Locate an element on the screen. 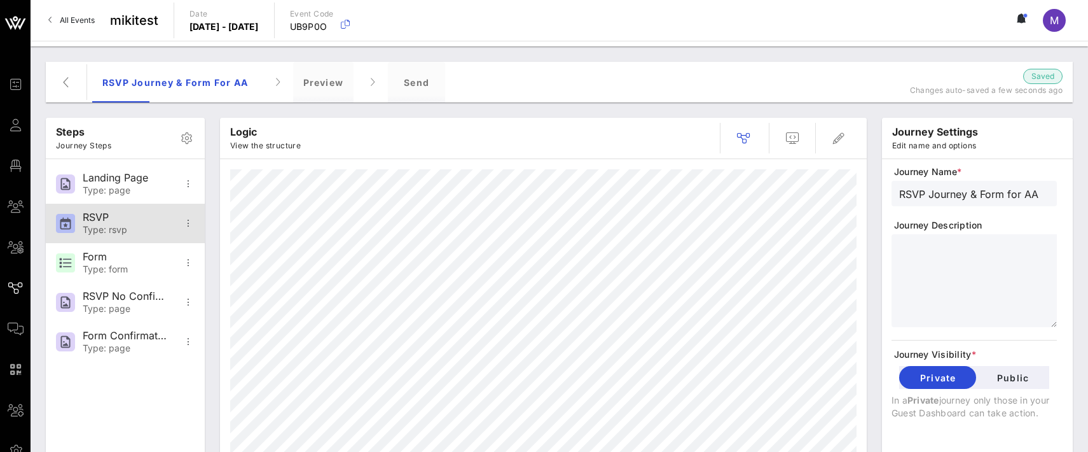  div: RSVP Journey & Form for AA is located at coordinates (176, 82).